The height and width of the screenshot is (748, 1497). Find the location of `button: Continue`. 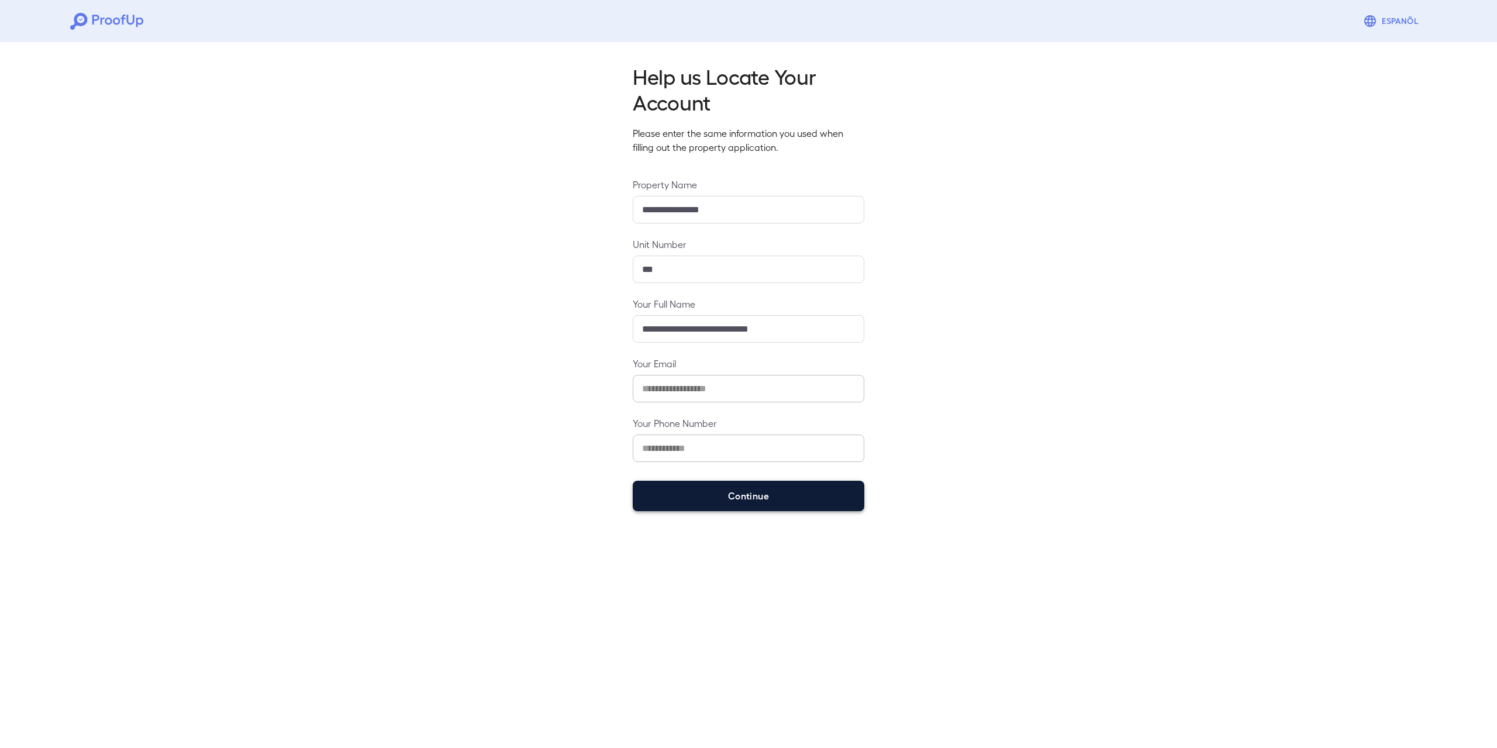

button: Continue is located at coordinates (748, 496).